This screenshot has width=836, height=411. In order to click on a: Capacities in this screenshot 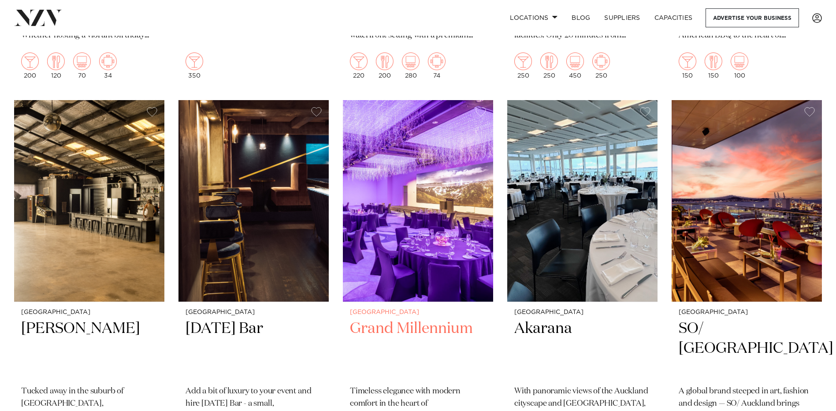, I will do `click(674, 18)`.